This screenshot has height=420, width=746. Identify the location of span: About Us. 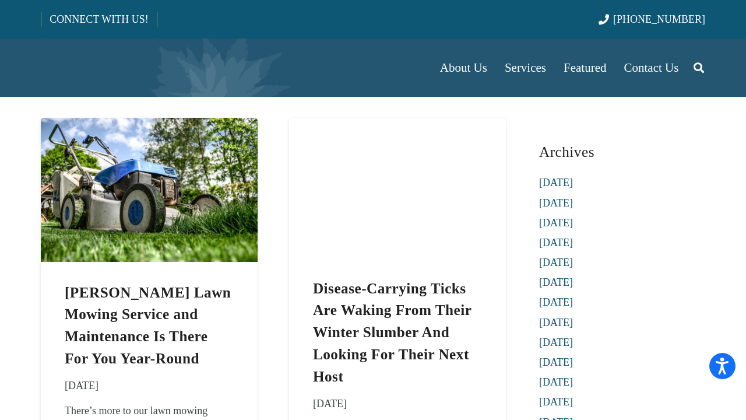
(463, 68).